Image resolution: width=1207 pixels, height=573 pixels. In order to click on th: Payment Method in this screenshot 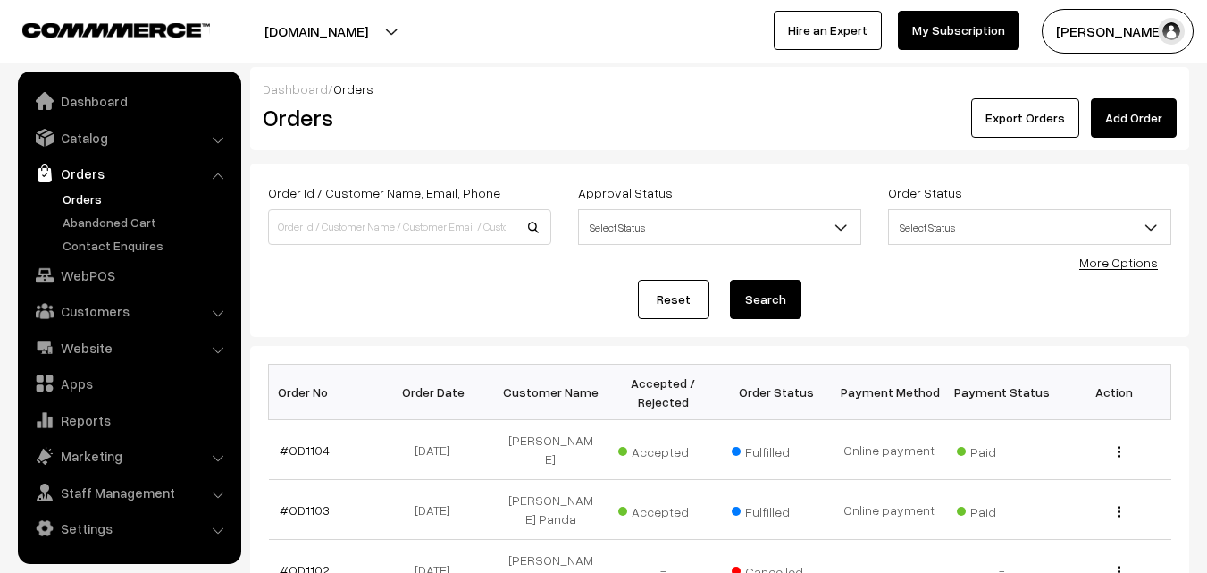, I will do `click(889, 392)`.